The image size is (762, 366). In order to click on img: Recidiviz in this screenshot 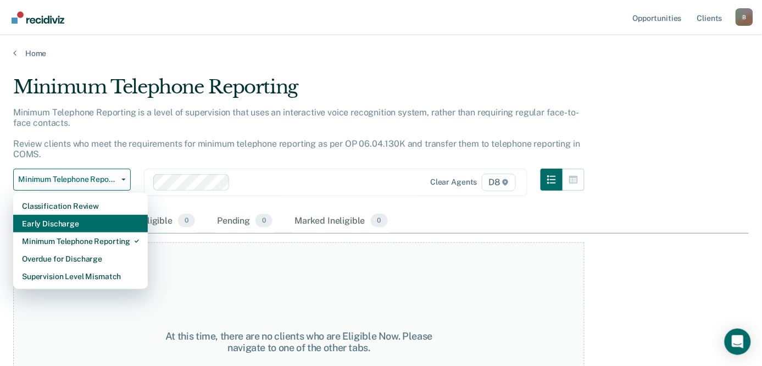, I will do `click(38, 18)`.